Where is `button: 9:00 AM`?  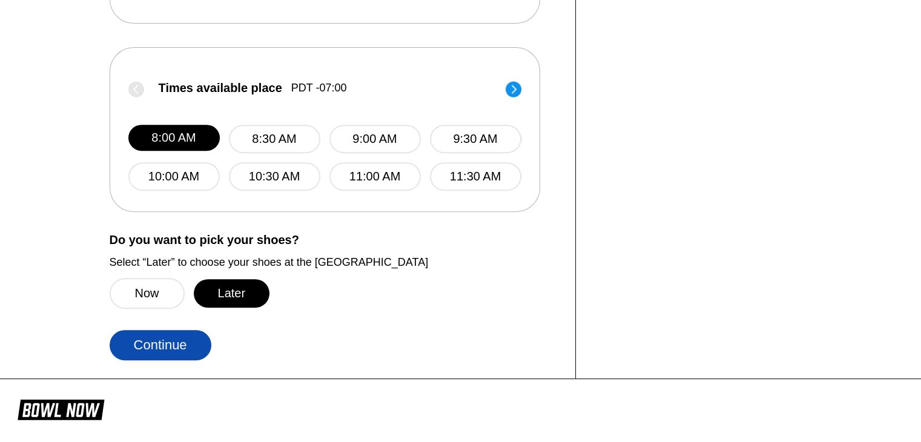
button: 9:00 AM is located at coordinates (375, 139).